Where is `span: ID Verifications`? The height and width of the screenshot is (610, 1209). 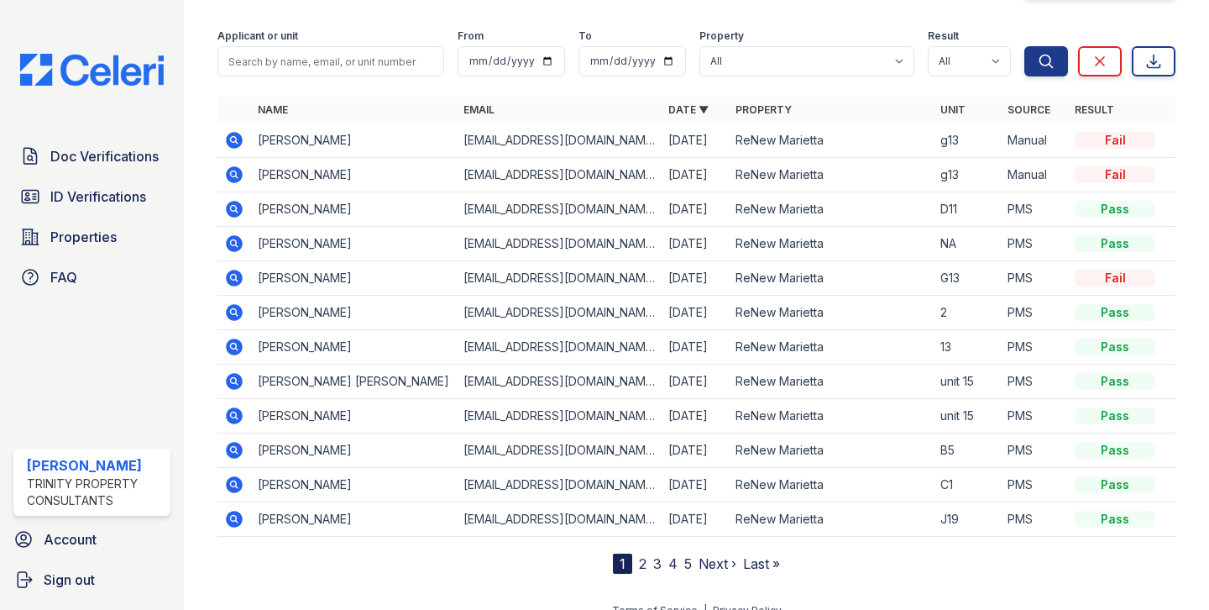 span: ID Verifications is located at coordinates (98, 197).